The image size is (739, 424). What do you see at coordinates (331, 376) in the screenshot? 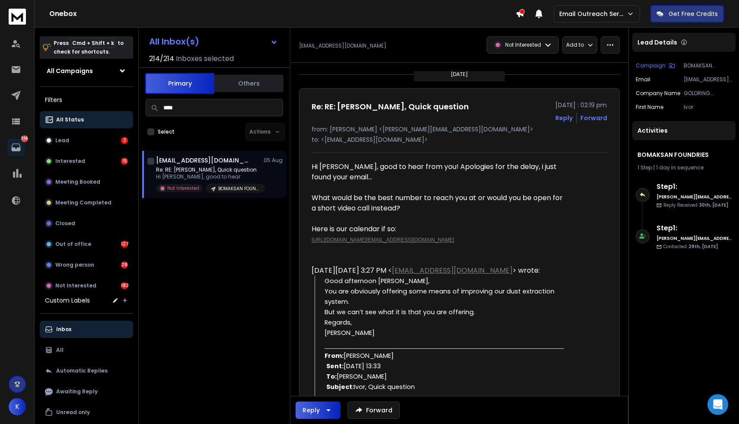
I see `strong: To:` at bounding box center [331, 376].